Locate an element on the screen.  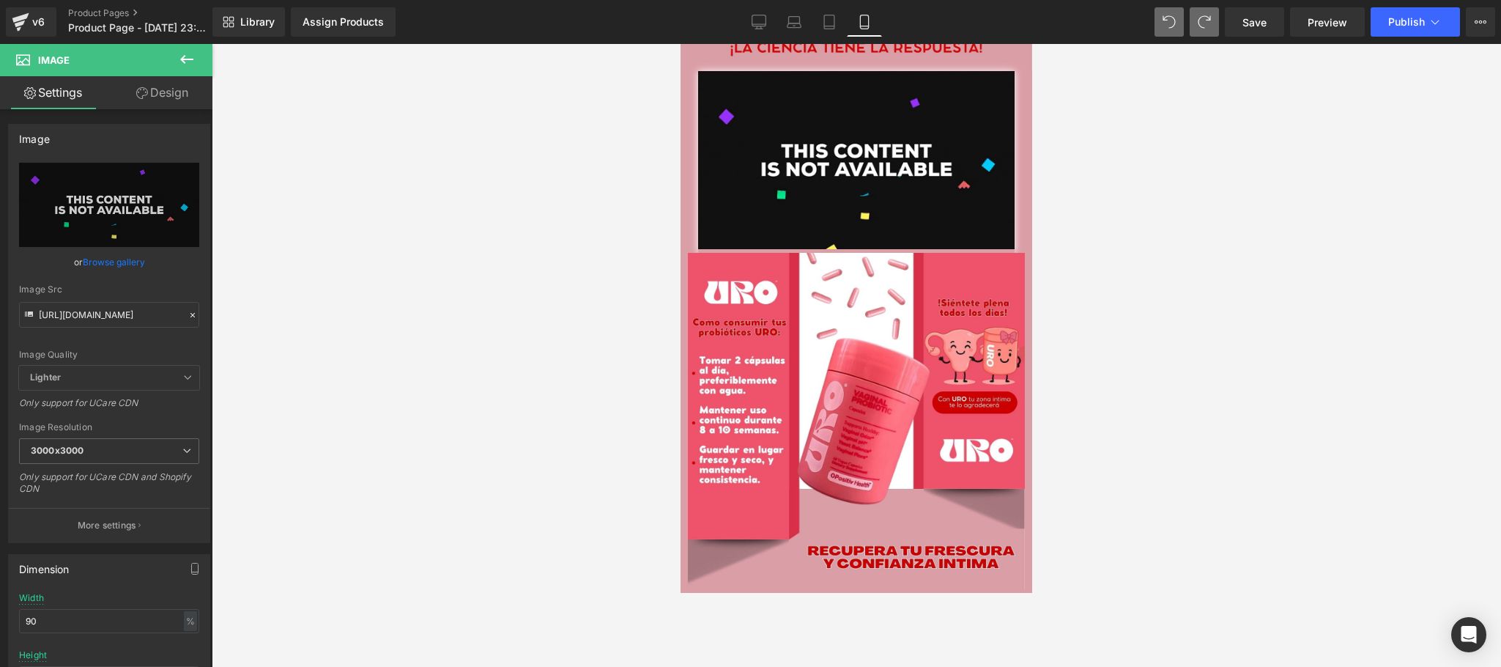
a: Preview is located at coordinates (1328, 22).